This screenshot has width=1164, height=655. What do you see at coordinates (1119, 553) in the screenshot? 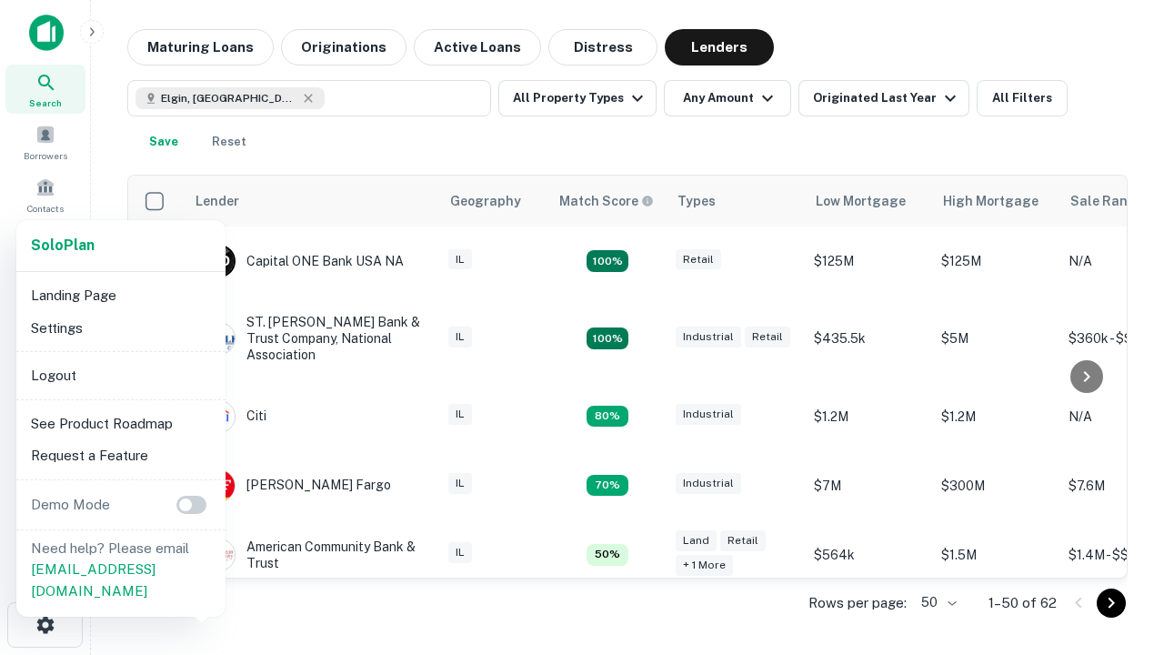
I see `div: Chat Widget` at bounding box center [1119, 553].